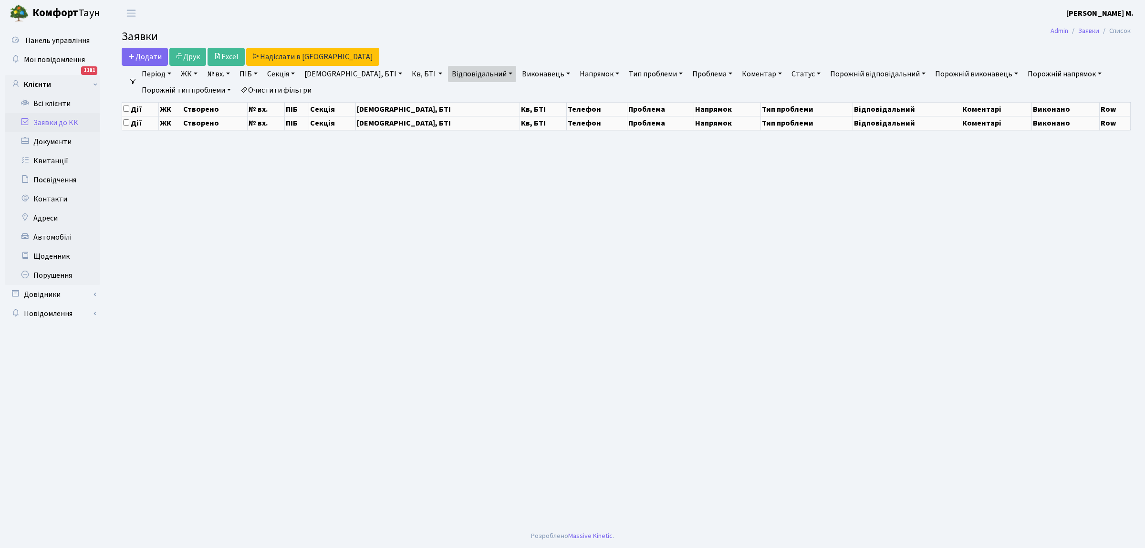 This screenshot has height=548, width=1145. What do you see at coordinates (573, 536) in the screenshot?
I see `div: Розроблено .` at bounding box center [573, 536].